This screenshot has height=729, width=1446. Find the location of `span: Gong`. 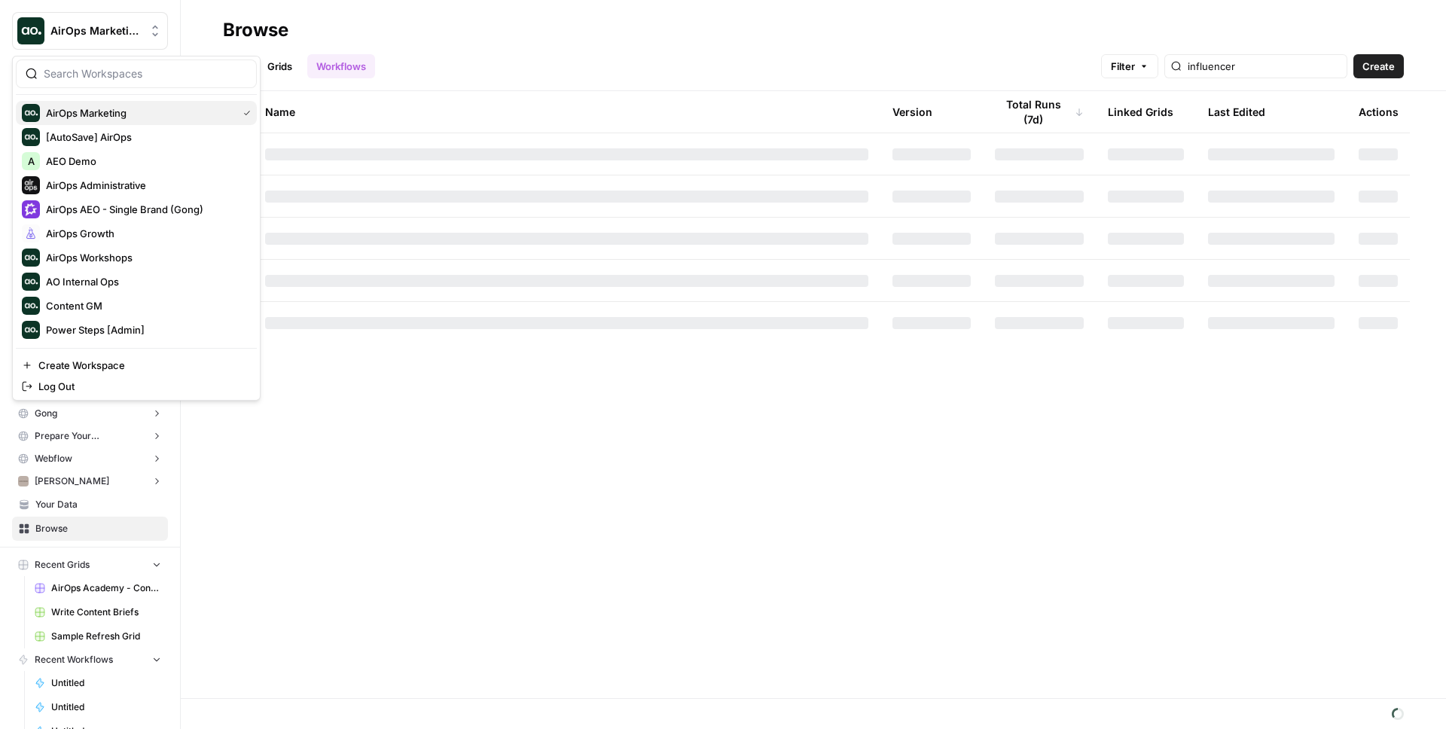

span: Gong is located at coordinates (46, 414).